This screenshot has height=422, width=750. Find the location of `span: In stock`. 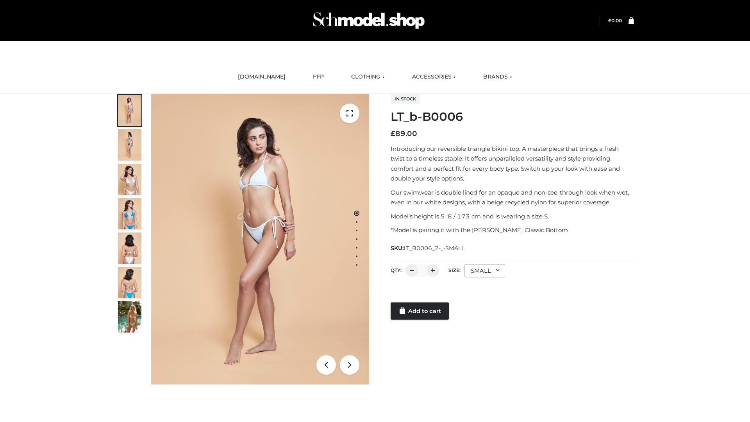

span: In stock is located at coordinates (405, 99).